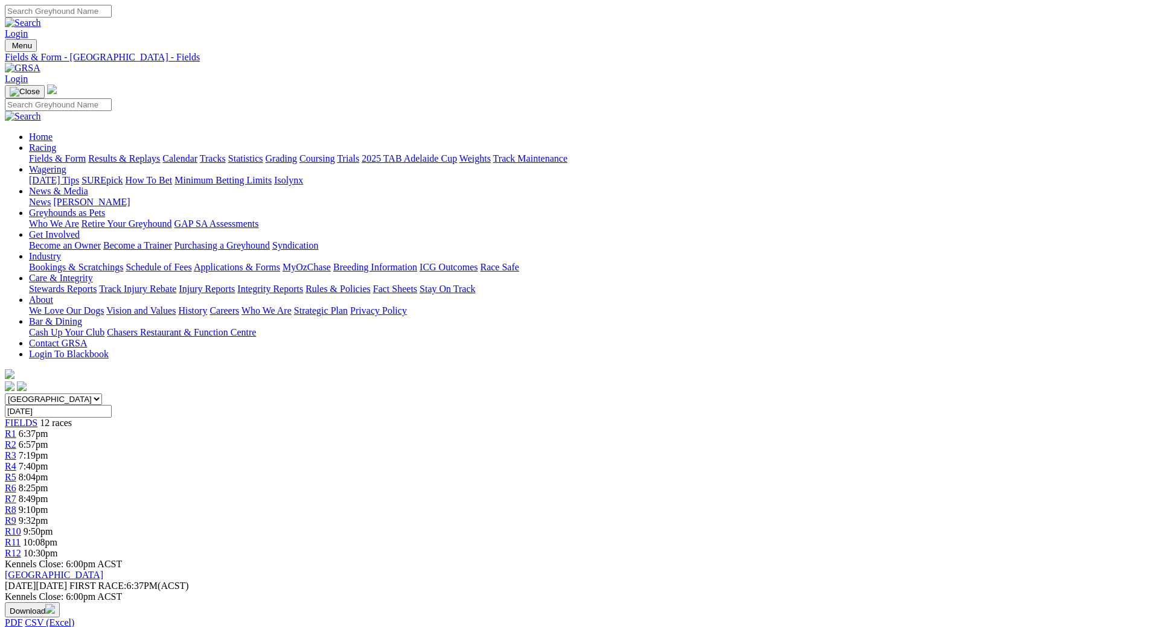 The width and height of the screenshot is (1150, 627). I want to click on span: 6:37pm, so click(33, 433).